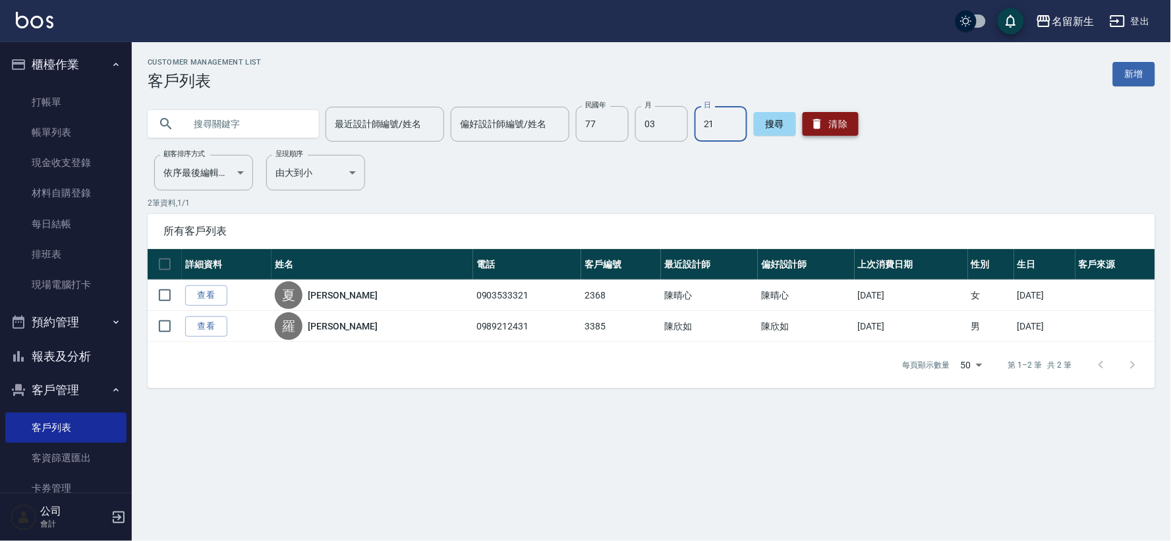  Describe the element at coordinates (775, 124) in the screenshot. I see `button: 搜尋` at that location.